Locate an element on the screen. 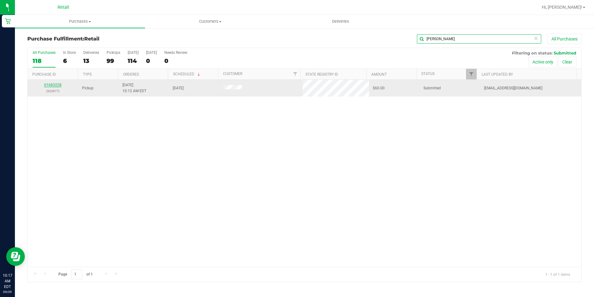 This screenshot has height=297, width=594. span: 1 - 1 of 1 items is located at coordinates (558, 274).